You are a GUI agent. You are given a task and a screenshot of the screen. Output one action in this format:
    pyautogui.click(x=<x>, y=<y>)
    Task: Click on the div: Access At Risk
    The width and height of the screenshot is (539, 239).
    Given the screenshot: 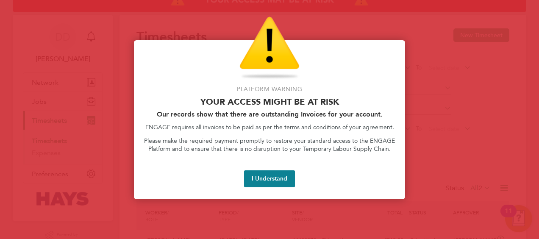 What is the action you would take?
    pyautogui.click(x=269, y=119)
    